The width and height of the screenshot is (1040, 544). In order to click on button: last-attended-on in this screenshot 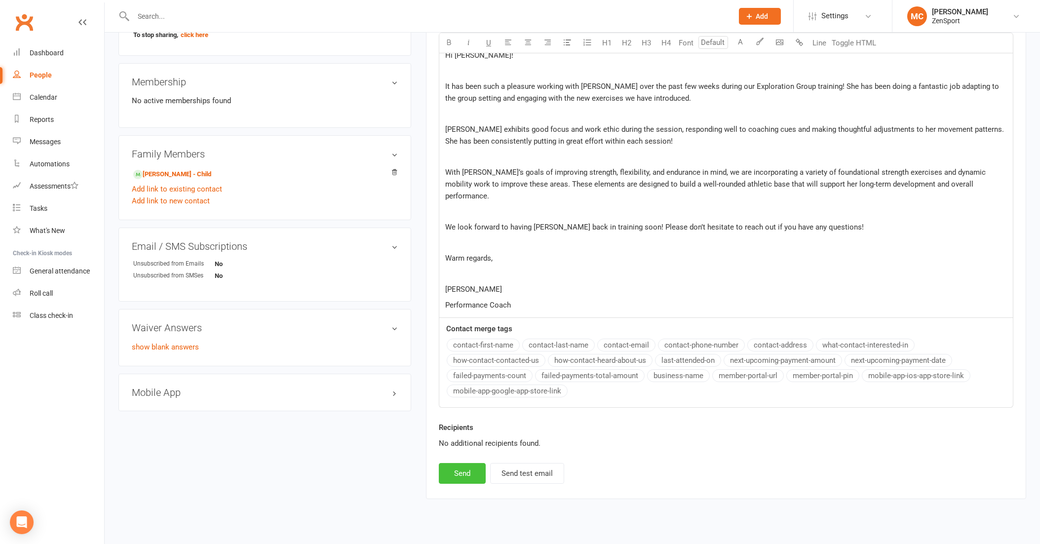, I will do `click(688, 360)`.